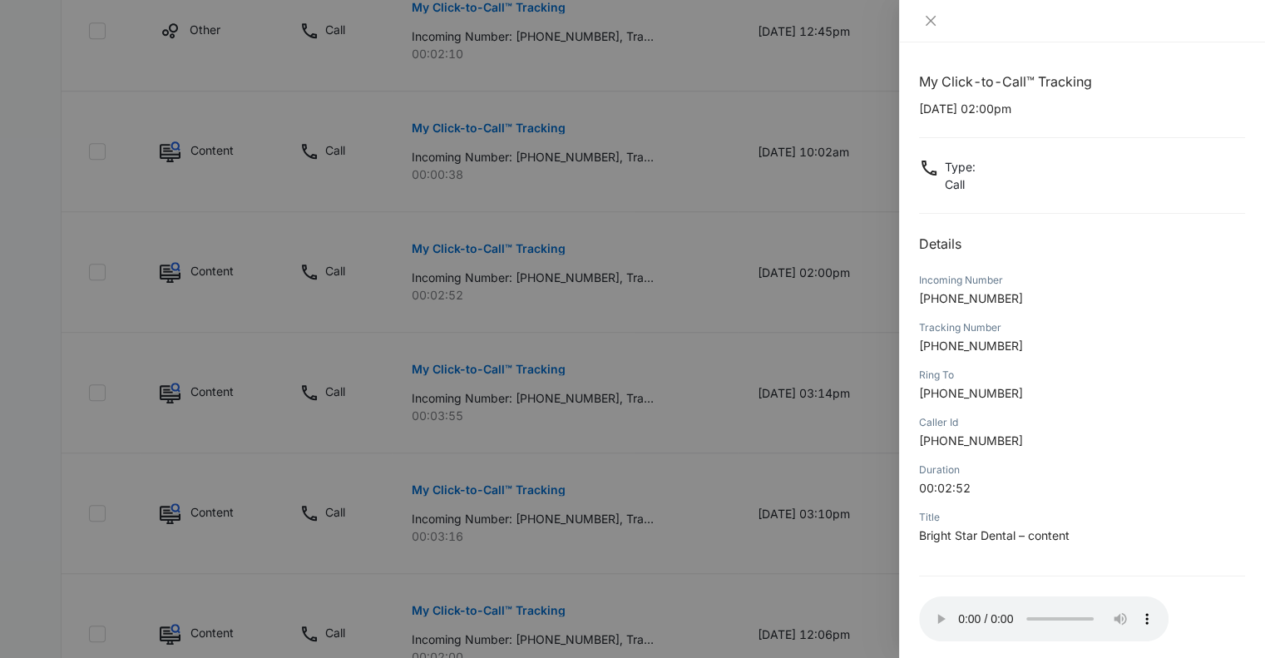  What do you see at coordinates (931, 21) in the screenshot?
I see `span: close` at bounding box center [931, 21].